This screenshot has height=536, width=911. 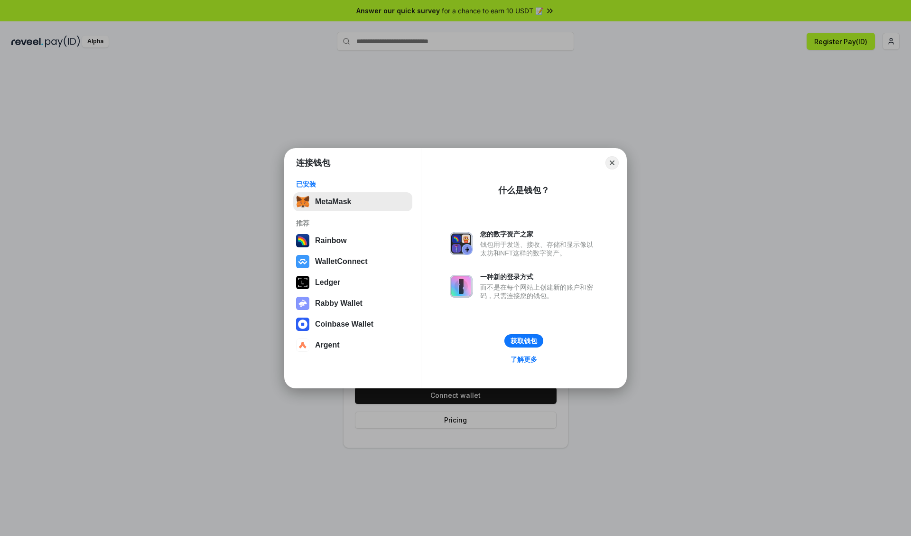 What do you see at coordinates (313, 163) in the screenshot?
I see `h1: 连接钱包` at bounding box center [313, 163].